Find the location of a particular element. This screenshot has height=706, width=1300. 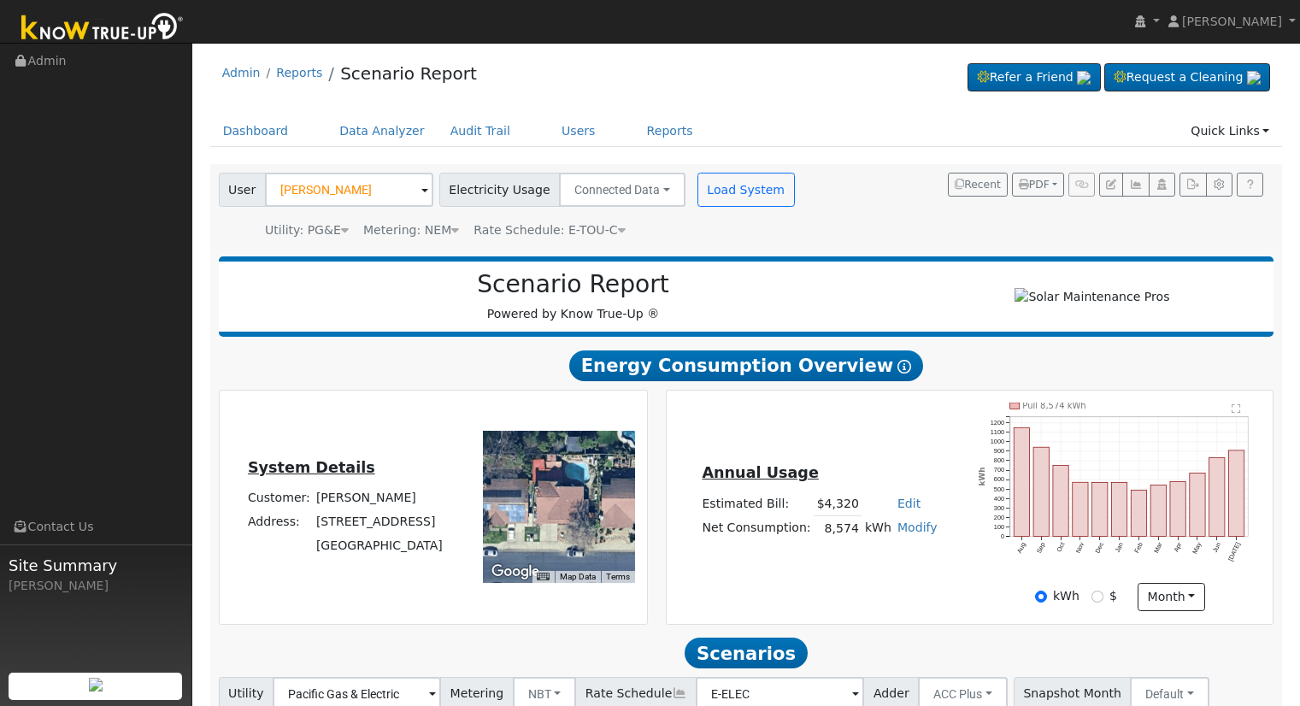

a: Reports is located at coordinates (299, 73).